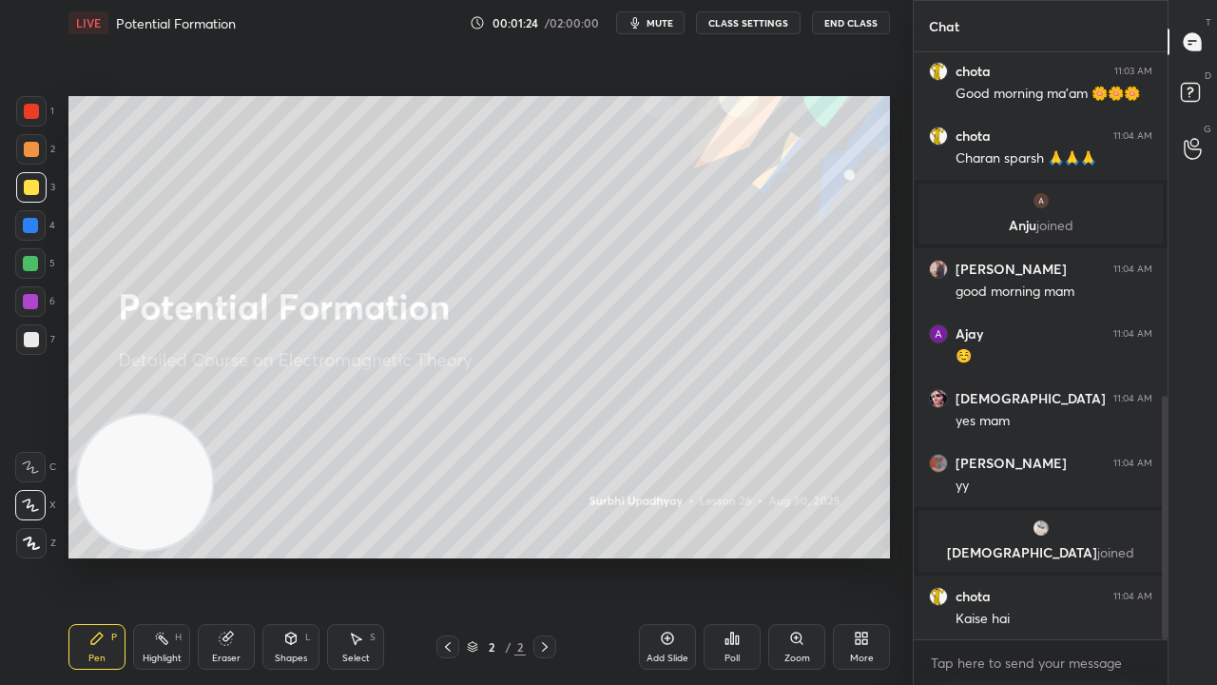 The height and width of the screenshot is (685, 1217). I want to click on div: C, so click(35, 467).